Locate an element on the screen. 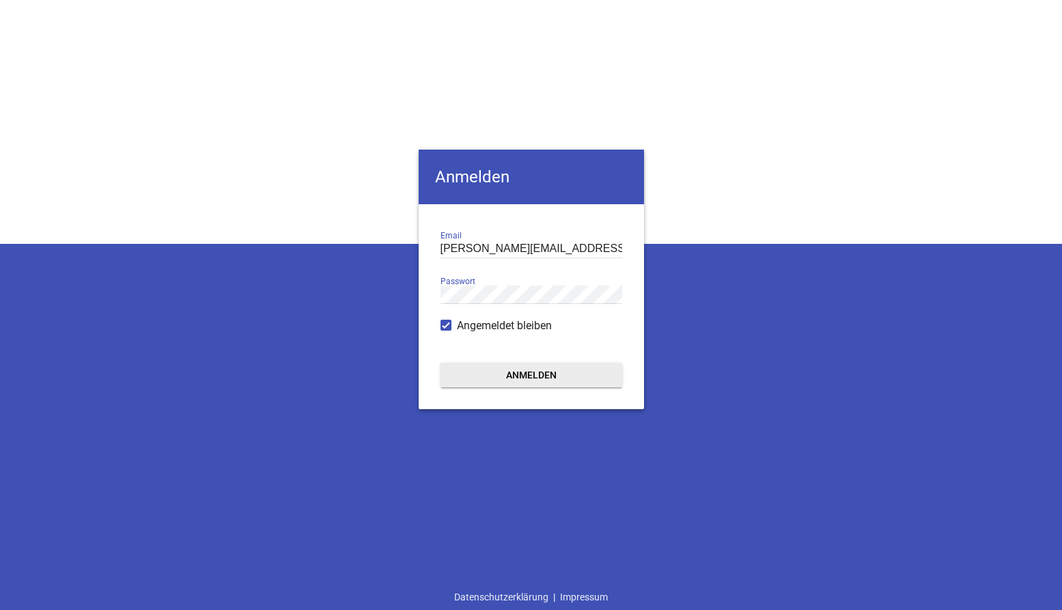  span: Angemeldet bleiben is located at coordinates (504, 326).